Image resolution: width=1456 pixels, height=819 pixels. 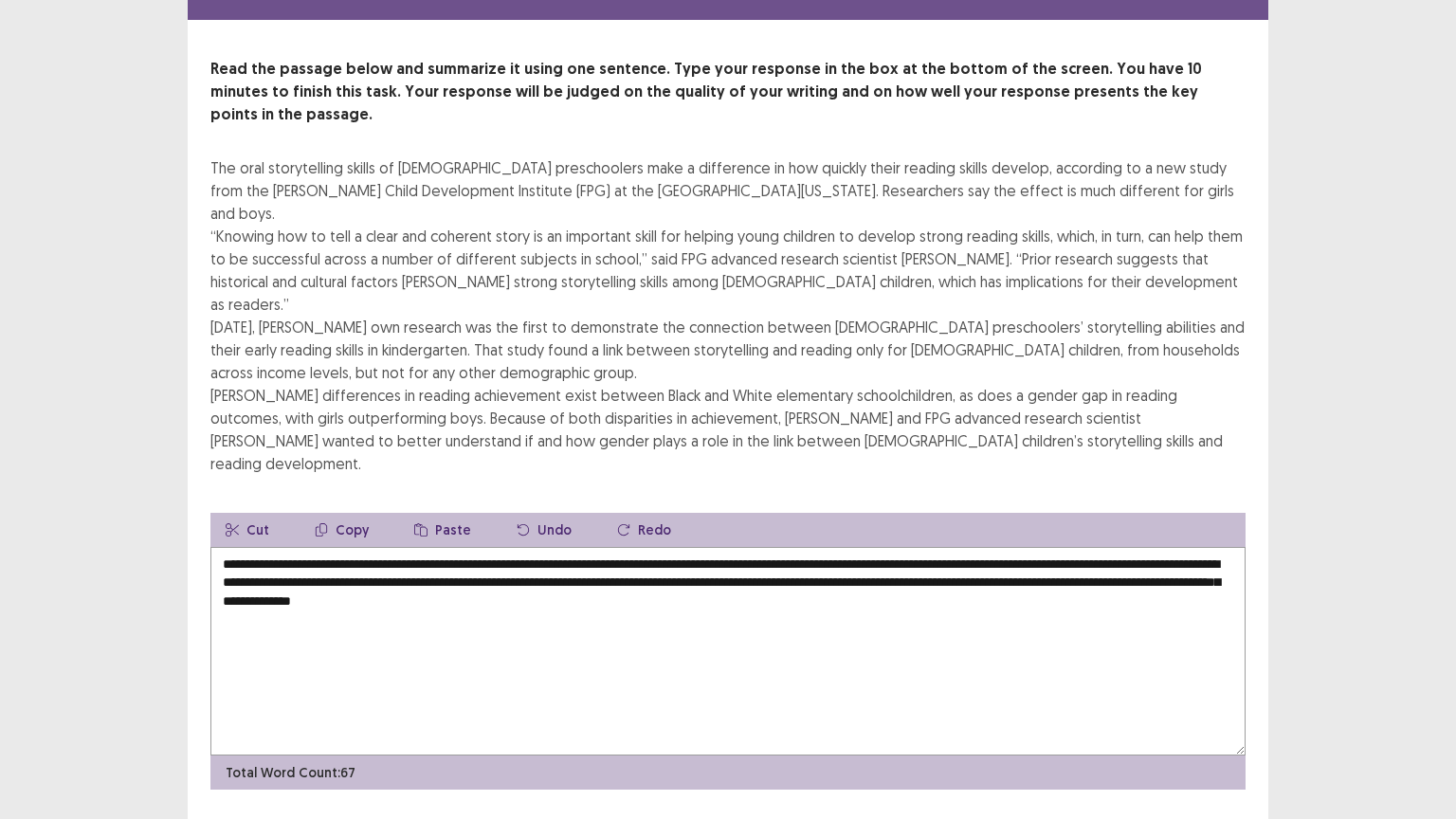 What do you see at coordinates (644, 529) in the screenshot?
I see `button: Redo` at bounding box center [644, 529].